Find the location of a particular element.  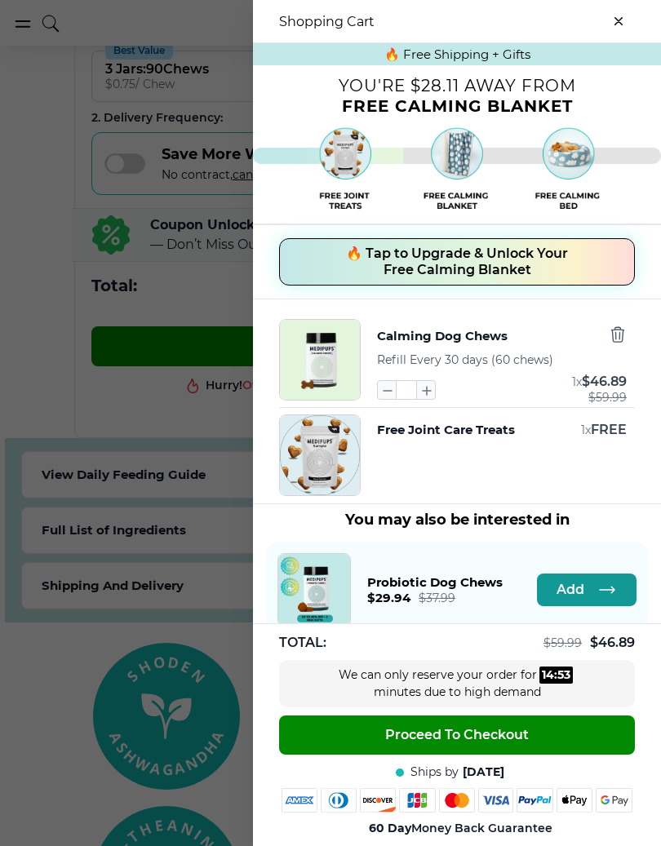

p: You're $28.11 away from is located at coordinates (457, 86).